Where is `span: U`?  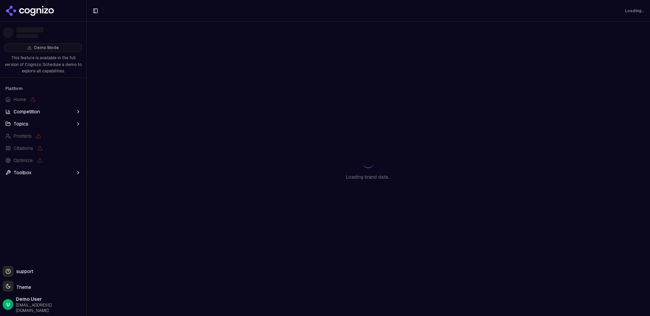 span: U is located at coordinates (8, 305).